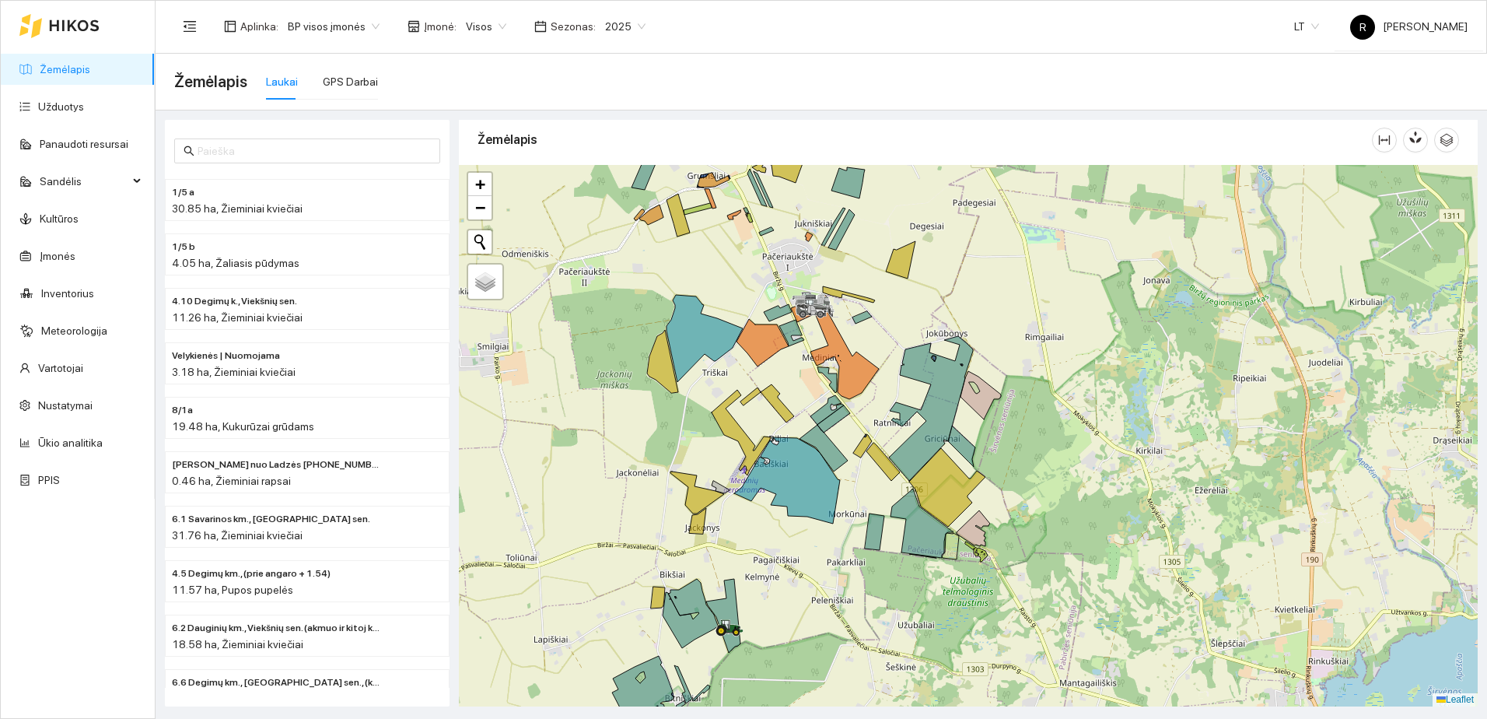 Image resolution: width=1487 pixels, height=719 pixels. What do you see at coordinates (70, 442) in the screenshot?
I see `a: Ūkio analitika` at bounding box center [70, 442].